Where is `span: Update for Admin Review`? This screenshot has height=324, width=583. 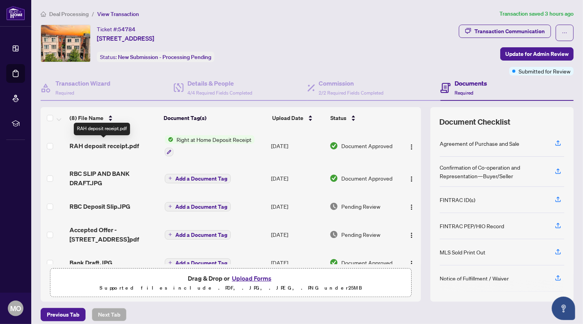 span: Update for Admin Review is located at coordinates (537, 54).